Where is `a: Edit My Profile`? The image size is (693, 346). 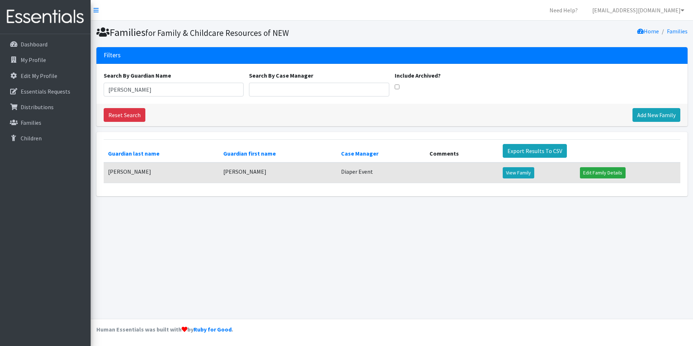
a: Edit My Profile is located at coordinates (45, 76).